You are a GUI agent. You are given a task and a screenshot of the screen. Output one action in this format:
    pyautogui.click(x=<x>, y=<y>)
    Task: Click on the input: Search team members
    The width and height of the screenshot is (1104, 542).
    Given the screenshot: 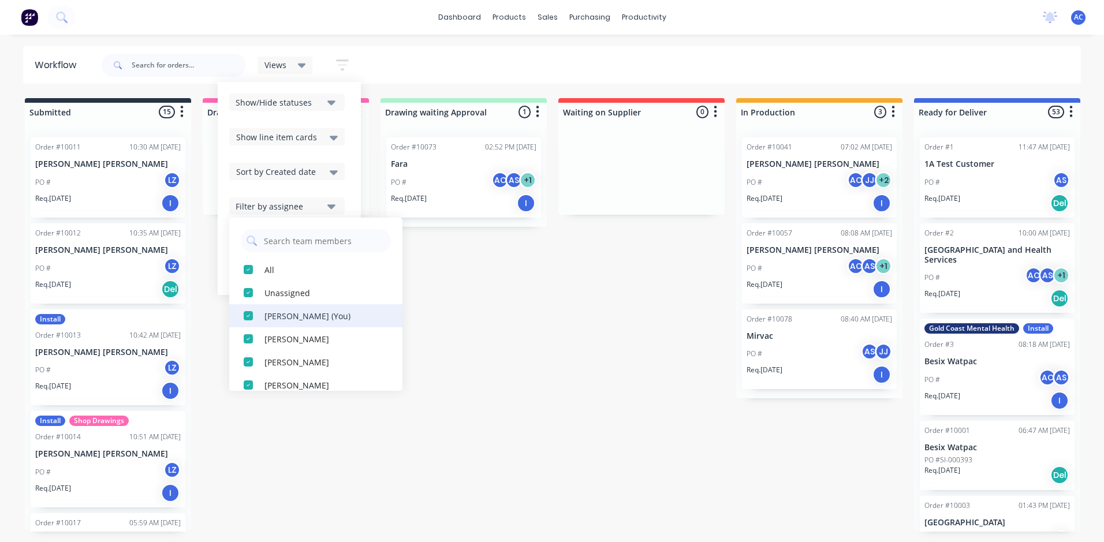 What is the action you would take?
    pyautogui.click(x=324, y=241)
    